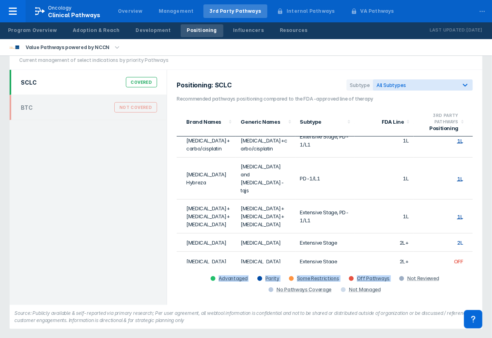 The width and height of the screenshot is (492, 338). What do you see at coordinates (141, 82) in the screenshot?
I see `div: Covered` at bounding box center [141, 82].